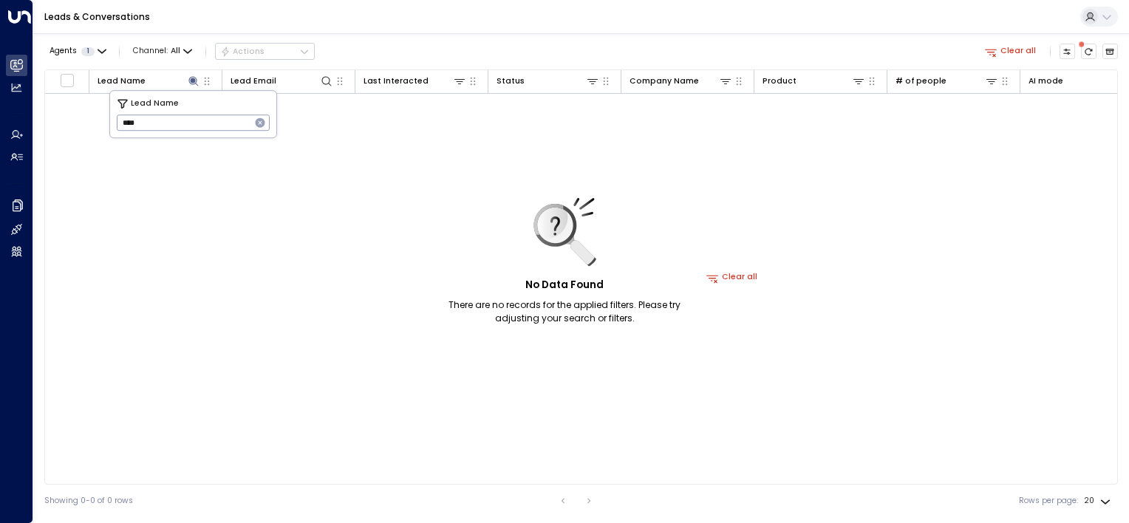  Describe the element at coordinates (89, 501) in the screenshot. I see `div: Showing 0-0 of 0 rows` at that location.